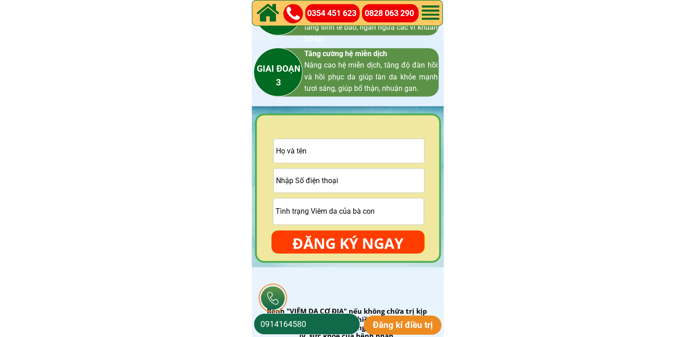 This screenshot has height=337, width=695. What do you see at coordinates (403, 325) in the screenshot?
I see `p: Đăng kí điều trị` at bounding box center [403, 325].